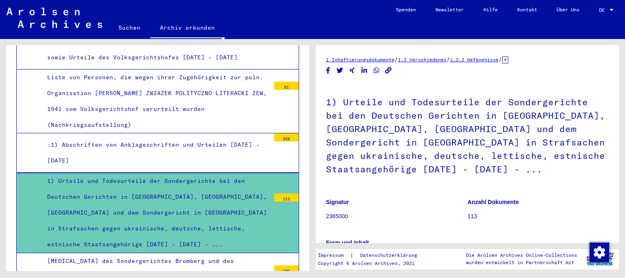 This screenshot has width=625, height=278. I want to click on button: Share on LinkedIn, so click(364, 70).